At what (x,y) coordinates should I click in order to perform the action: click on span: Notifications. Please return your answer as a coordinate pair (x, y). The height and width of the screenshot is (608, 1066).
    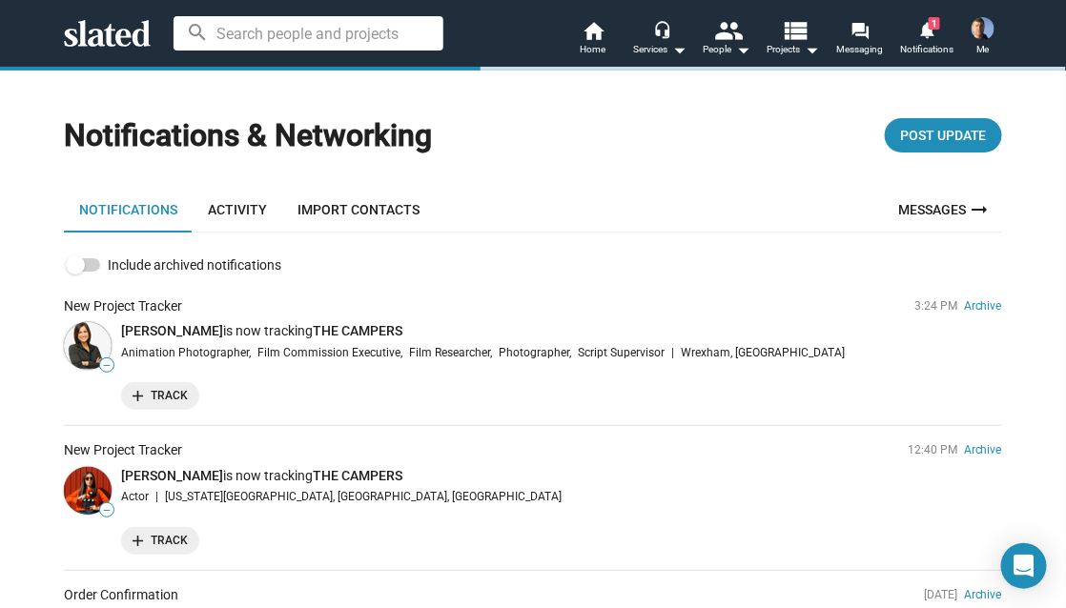
    Looking at the image, I should click on (927, 50).